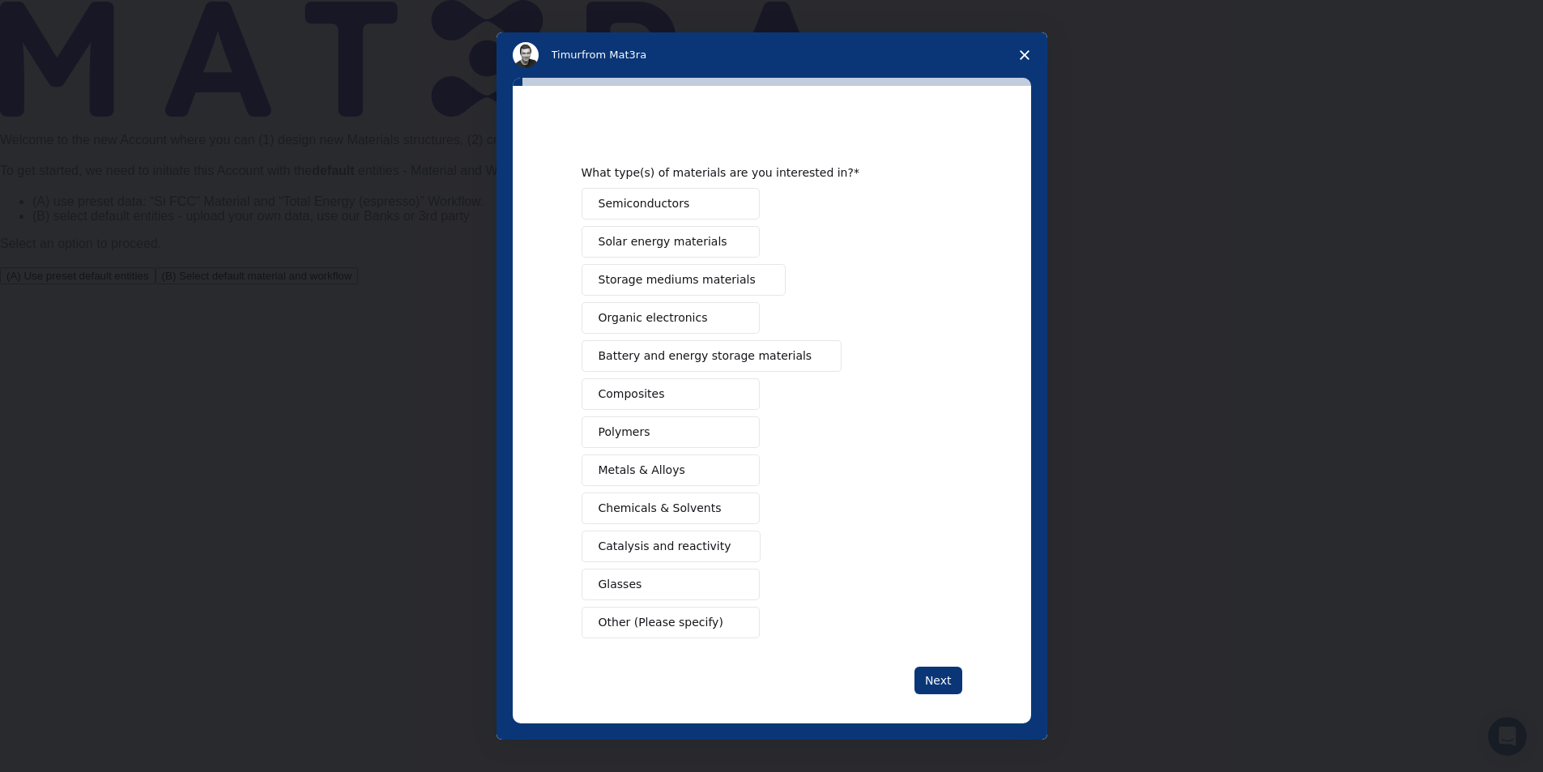 The height and width of the screenshot is (772, 1543). Describe the element at coordinates (660, 508) in the screenshot. I see `span: Chemicals & Solvents` at that location.